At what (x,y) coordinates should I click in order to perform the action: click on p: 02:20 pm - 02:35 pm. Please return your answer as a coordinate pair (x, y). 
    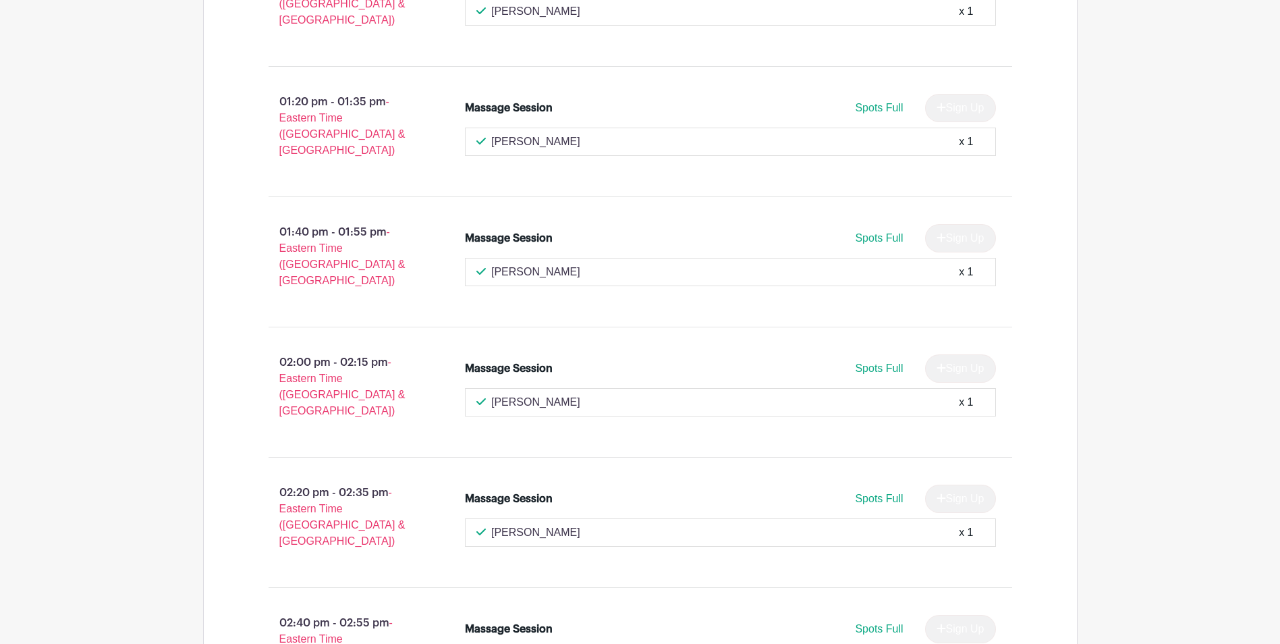
    Looking at the image, I should click on (345, 517).